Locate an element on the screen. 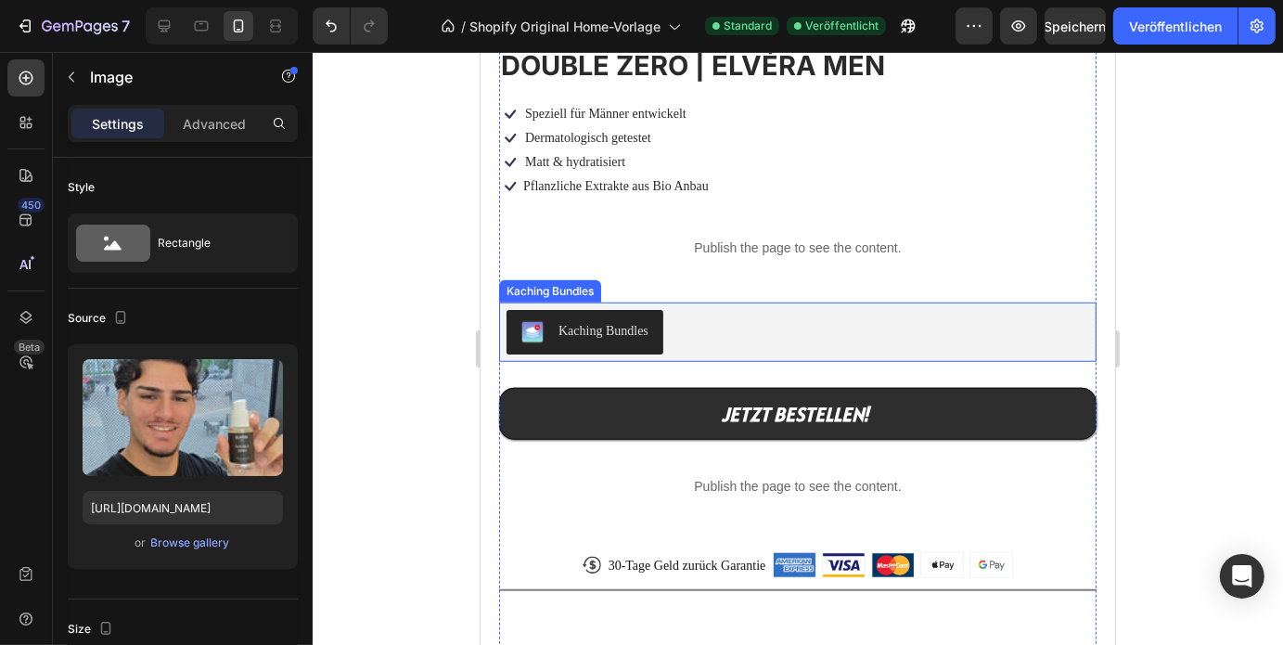 This screenshot has height=645, width=1283. div: JETZT BESTELLEN! is located at coordinates (316, 362).